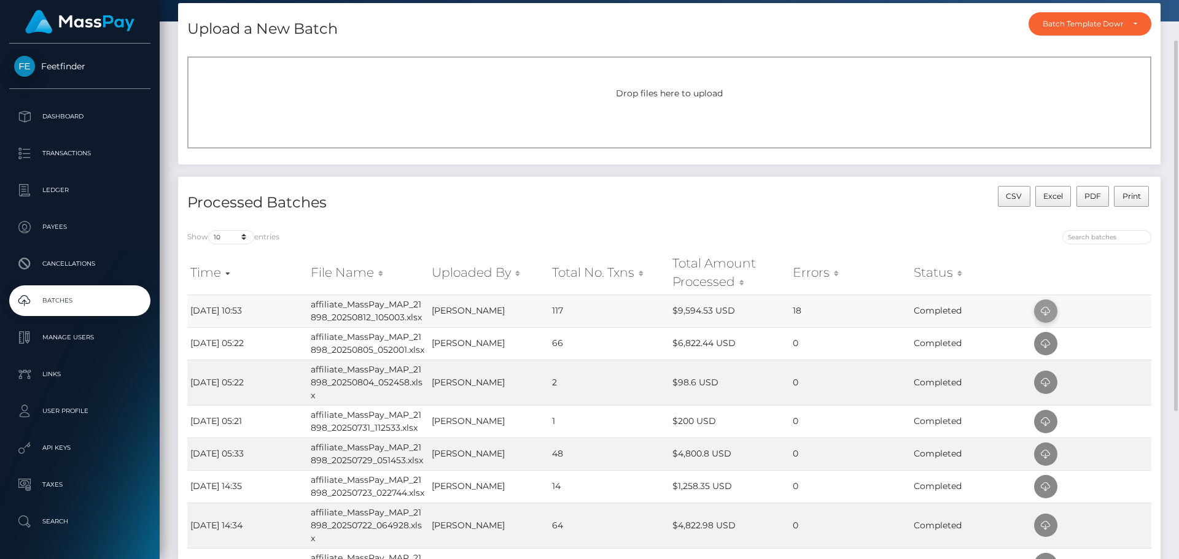 Image resolution: width=1179 pixels, height=559 pixels. I want to click on p: Manage Users, so click(80, 338).